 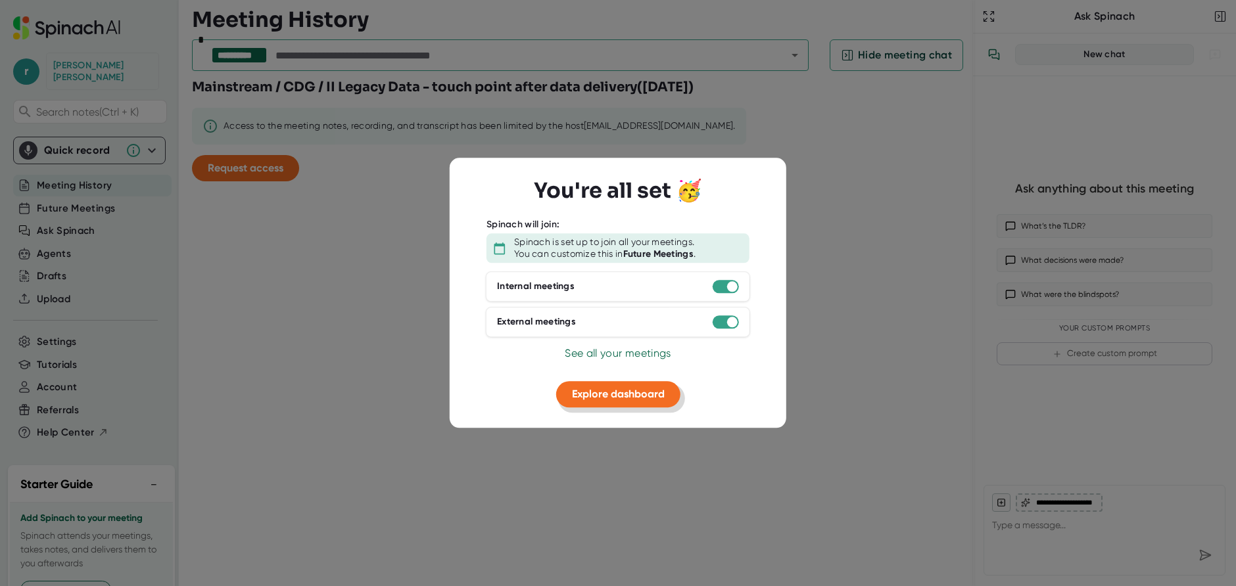 I want to click on span: Explore dashboard, so click(x=618, y=394).